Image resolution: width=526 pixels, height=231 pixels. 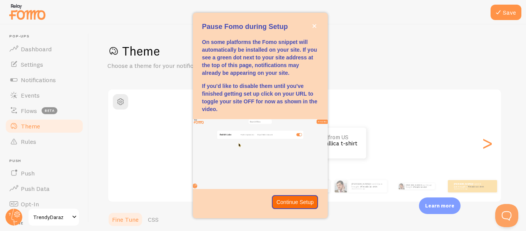 I want to click on a: Push Data, so click(x=44, y=188).